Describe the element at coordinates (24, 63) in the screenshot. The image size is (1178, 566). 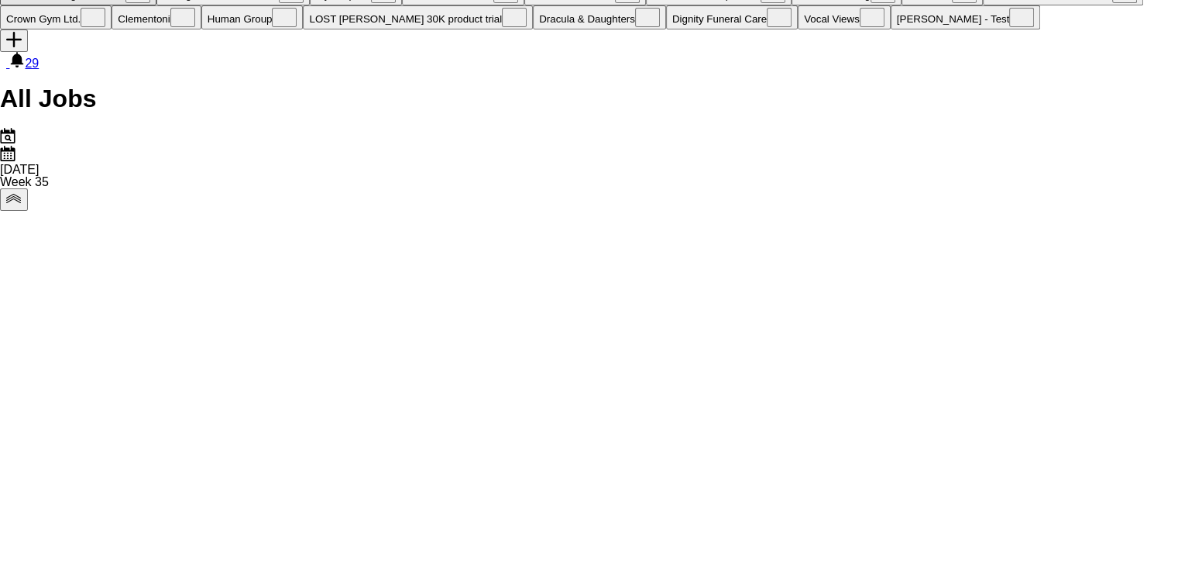
I see `a: 29` at that location.